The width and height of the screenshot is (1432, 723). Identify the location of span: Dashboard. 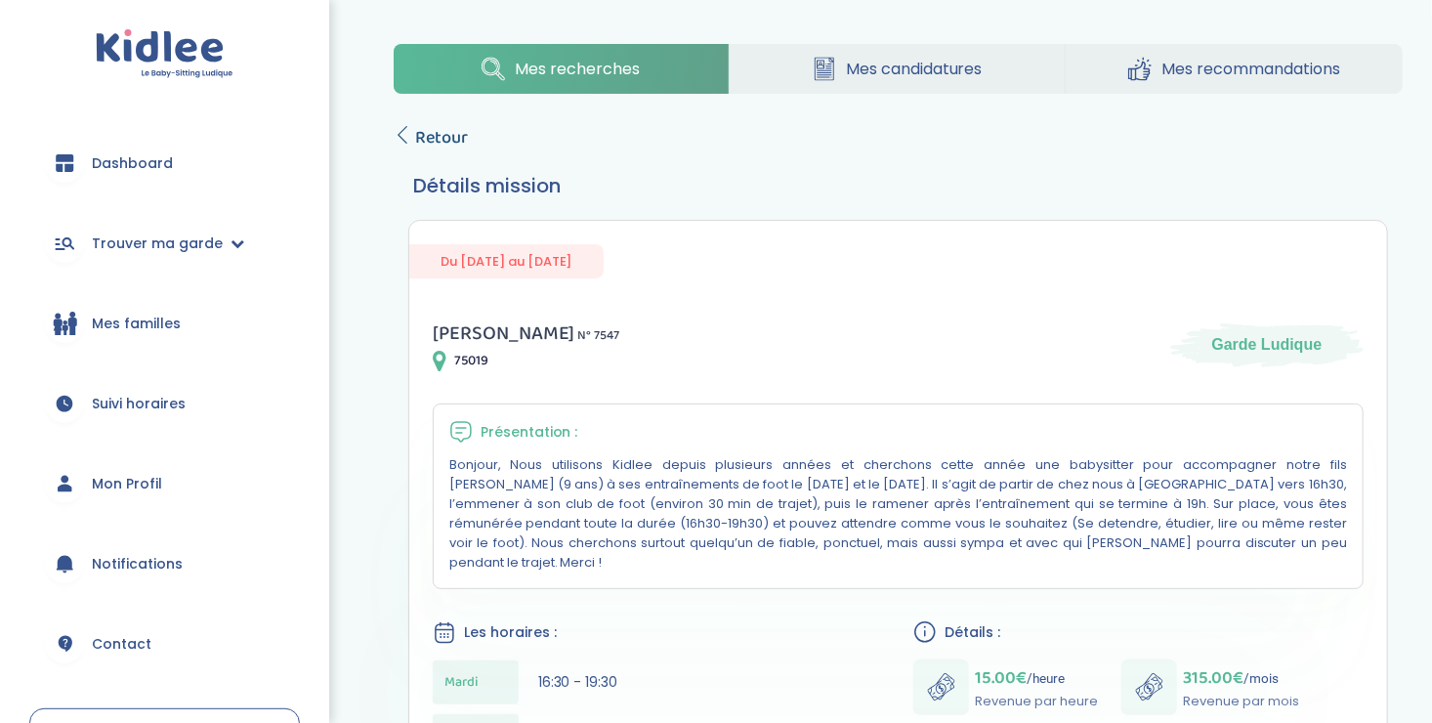
(132, 163).